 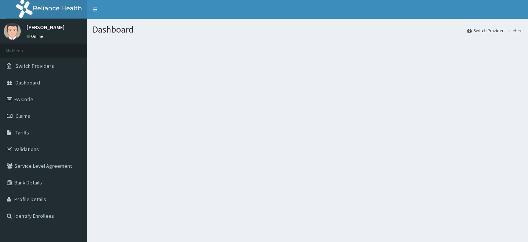 I want to click on h1: Dashboard, so click(x=307, y=29).